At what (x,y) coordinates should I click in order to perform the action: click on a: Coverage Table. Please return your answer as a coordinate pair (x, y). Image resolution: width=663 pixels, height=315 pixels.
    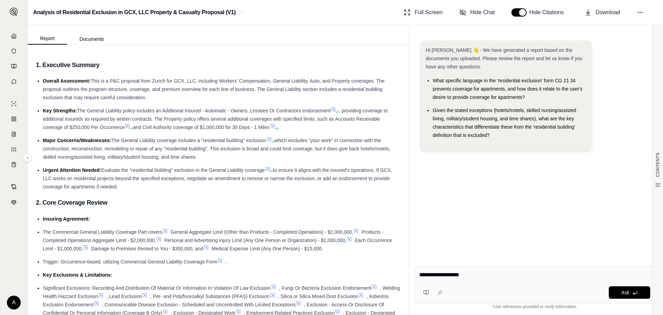
    Looking at the image, I should click on (14, 164).